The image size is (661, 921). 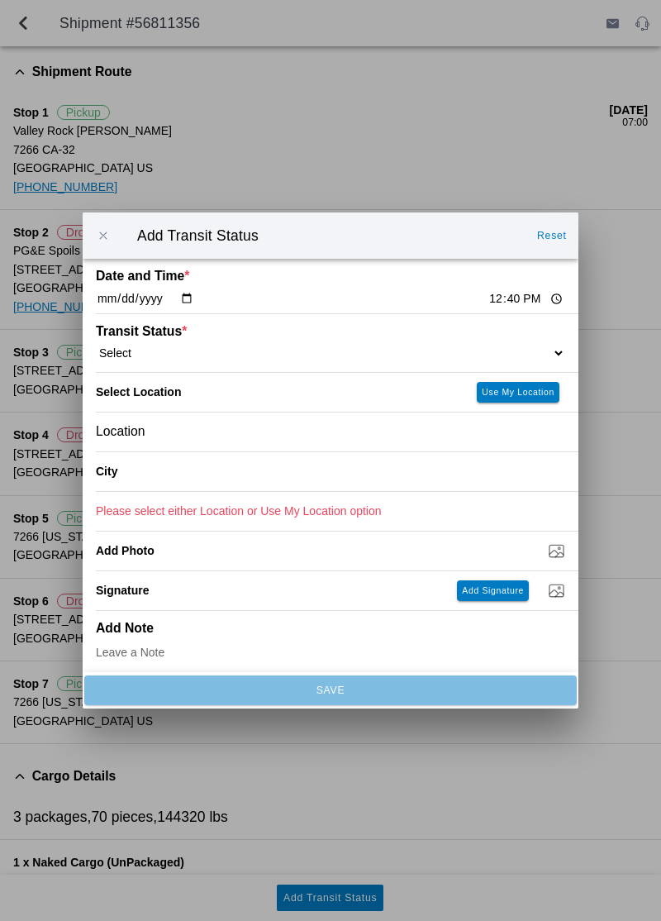 I want to click on ion-title: Add Transit Status, so click(x=325, y=236).